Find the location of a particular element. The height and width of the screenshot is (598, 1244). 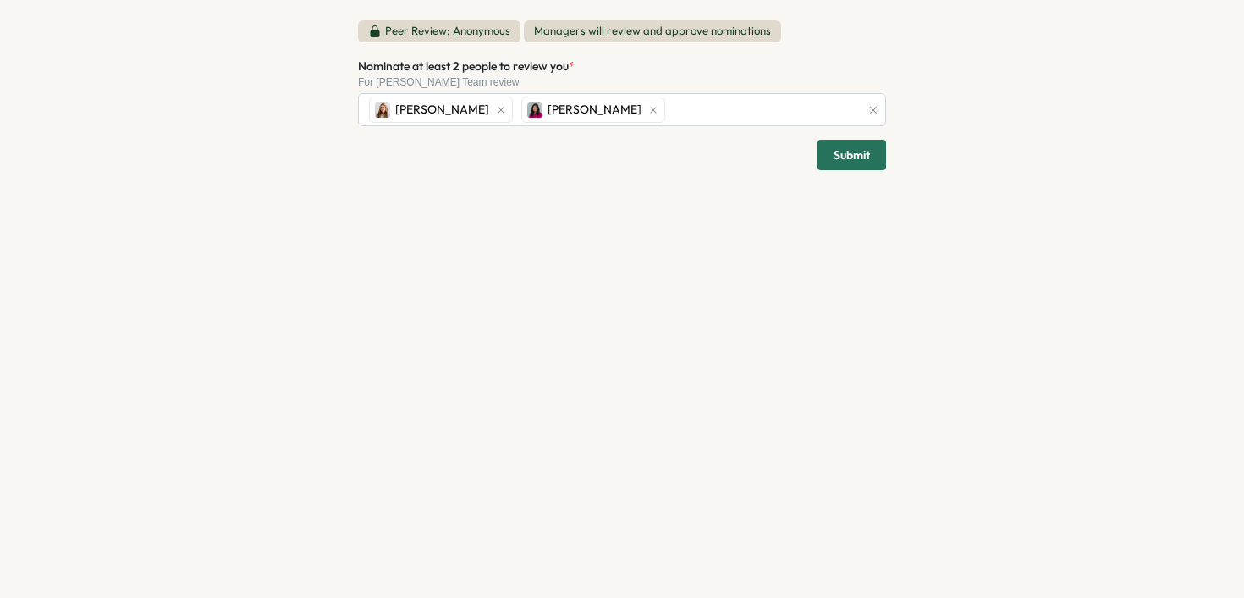

p: Peer Review: Anonymous is located at coordinates (448, 31).